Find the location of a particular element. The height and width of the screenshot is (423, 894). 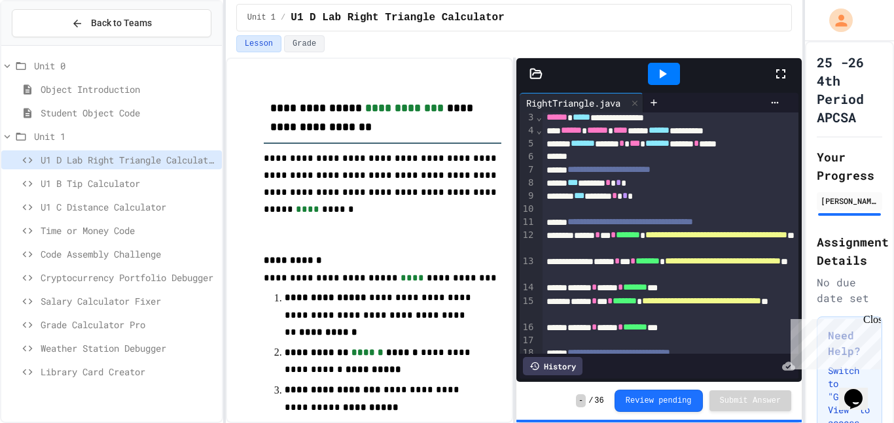

div: 17 is located at coordinates (527, 341).